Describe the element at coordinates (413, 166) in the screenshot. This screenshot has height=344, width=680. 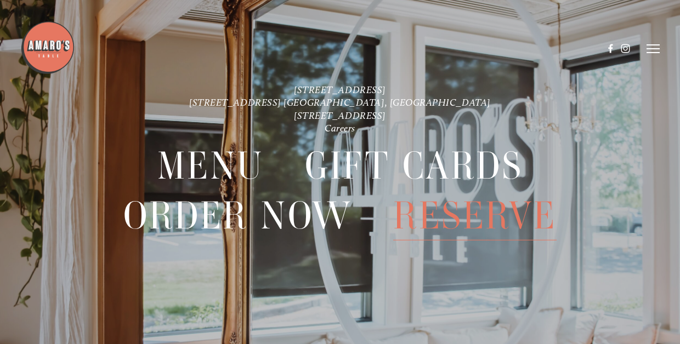
I see `span: Gift Cards` at that location.